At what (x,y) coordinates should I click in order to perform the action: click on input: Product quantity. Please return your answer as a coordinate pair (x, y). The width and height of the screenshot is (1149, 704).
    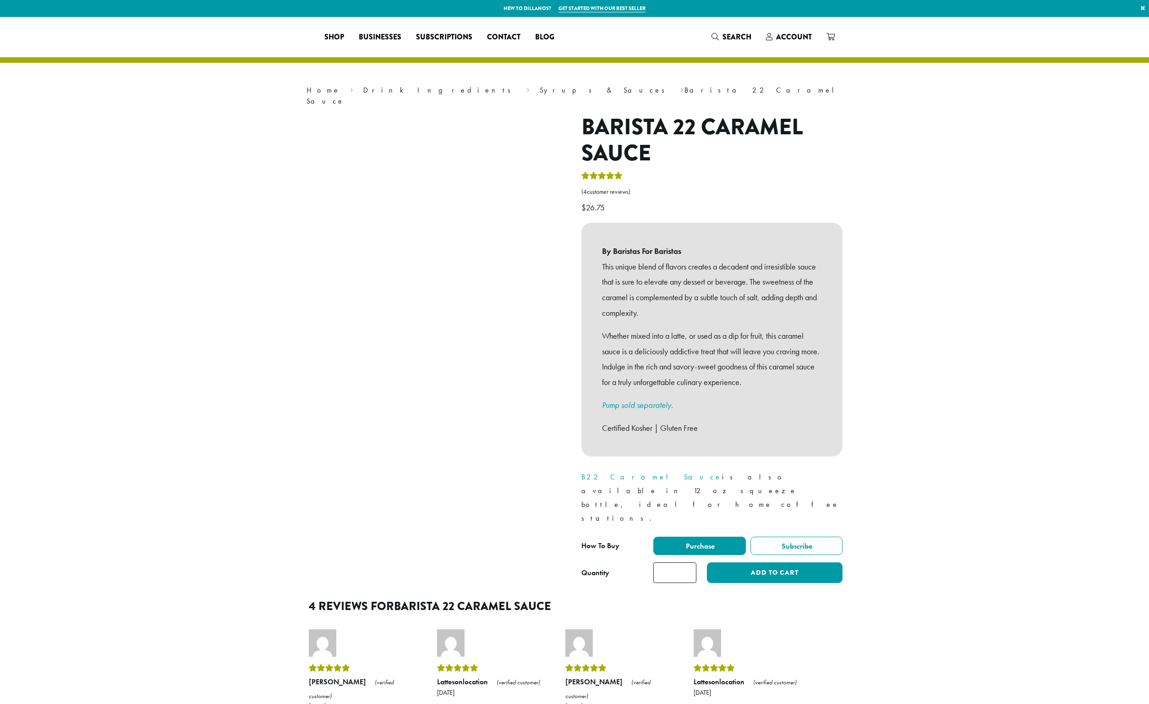
    Looking at the image, I should click on (675, 572).